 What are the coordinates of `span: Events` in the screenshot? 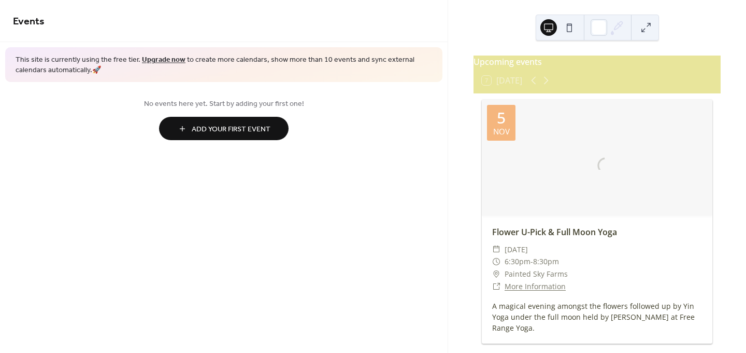 It's located at (29, 21).